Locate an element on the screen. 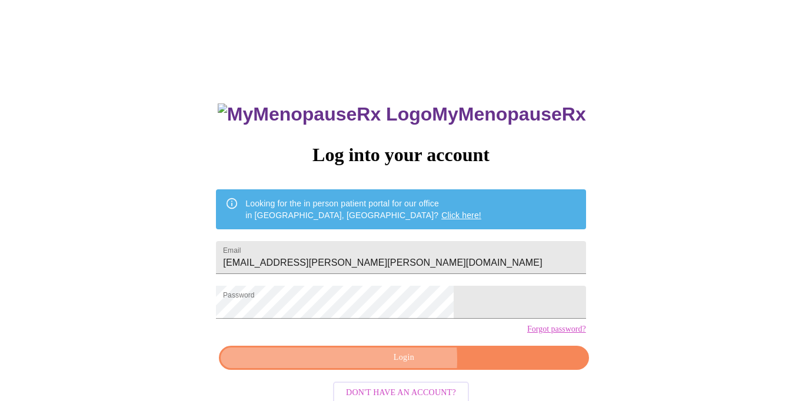 The width and height of the screenshot is (802, 401). span: Login is located at coordinates (404, 358).